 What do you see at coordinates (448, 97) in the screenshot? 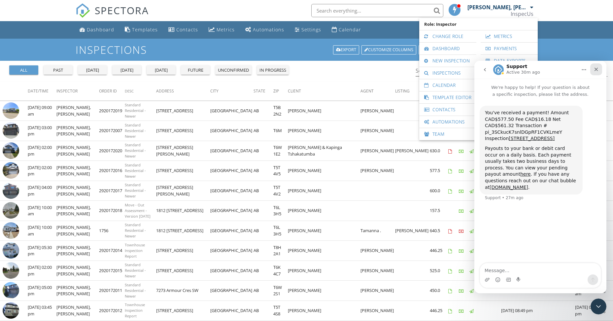
I see `a: Template Editor` at bounding box center [448, 97].